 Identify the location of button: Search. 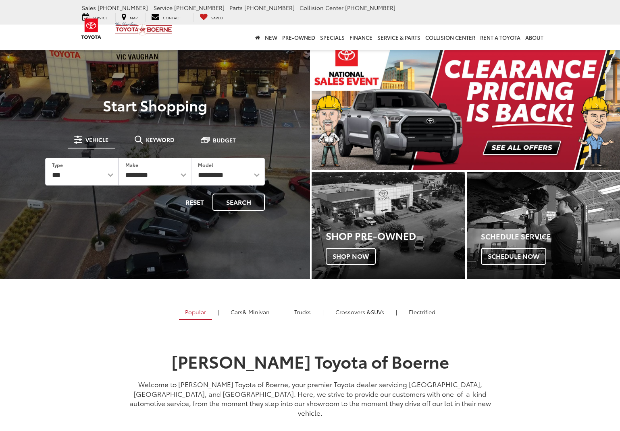
(238, 202).